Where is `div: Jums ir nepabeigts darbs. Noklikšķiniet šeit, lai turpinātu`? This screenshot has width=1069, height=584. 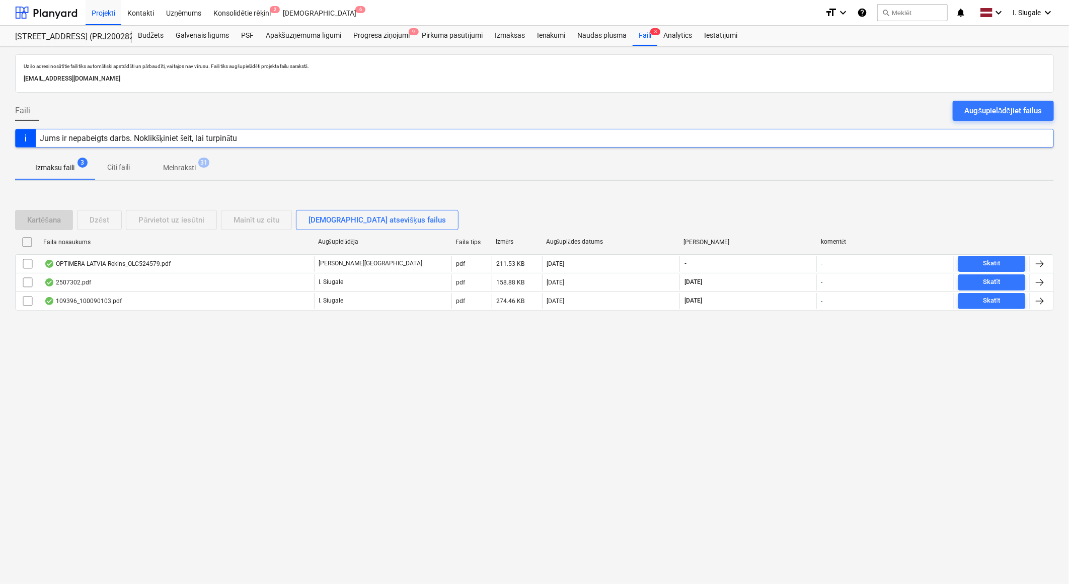 div: Jums ir nepabeigts darbs. Noklikšķiniet šeit, lai turpinātu is located at coordinates (138, 138).